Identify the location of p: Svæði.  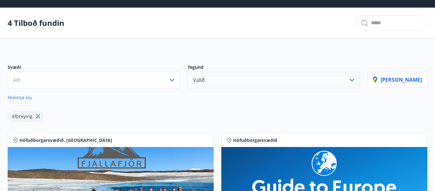
(94, 68).